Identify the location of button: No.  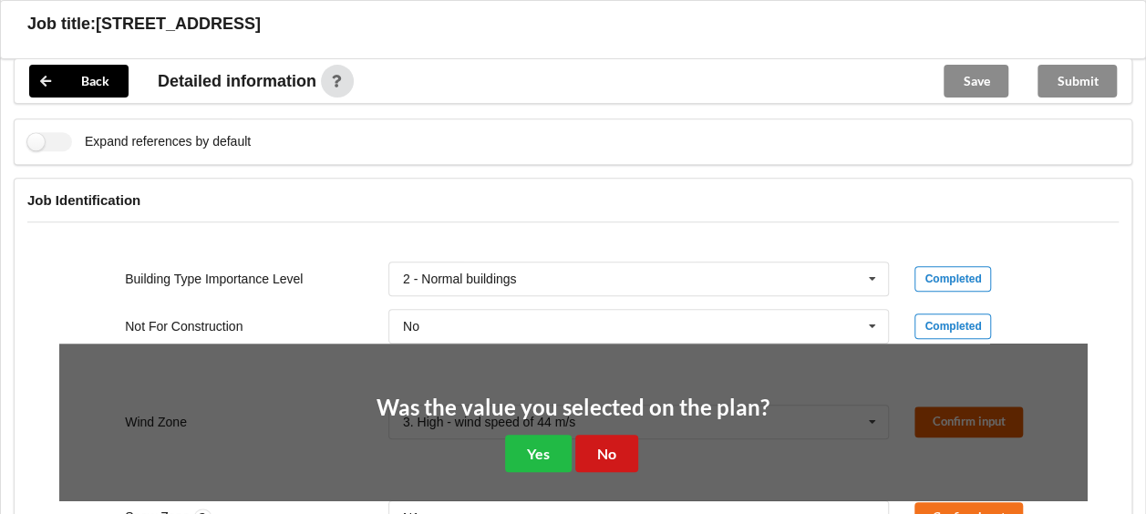
(606, 453).